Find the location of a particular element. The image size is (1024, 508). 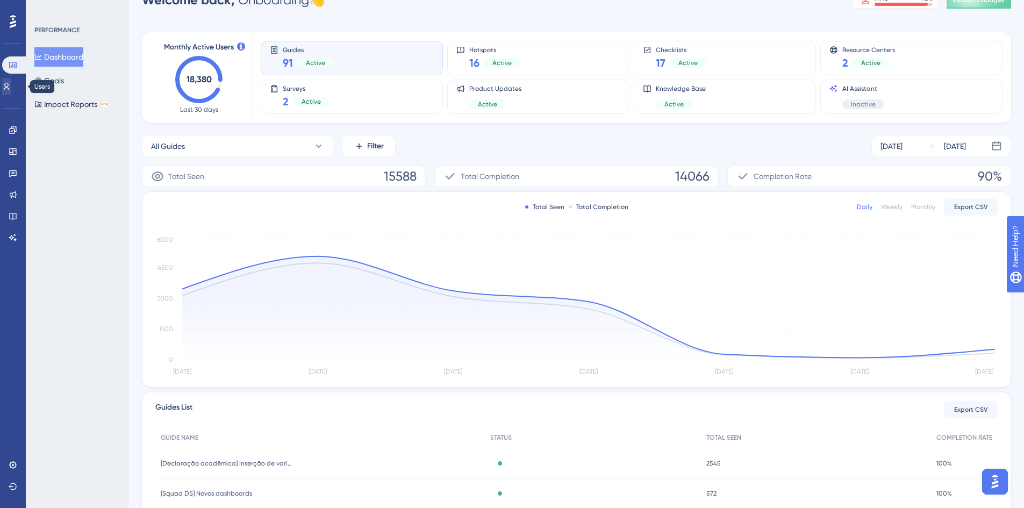

span: Completion Rate is located at coordinates (782, 176).